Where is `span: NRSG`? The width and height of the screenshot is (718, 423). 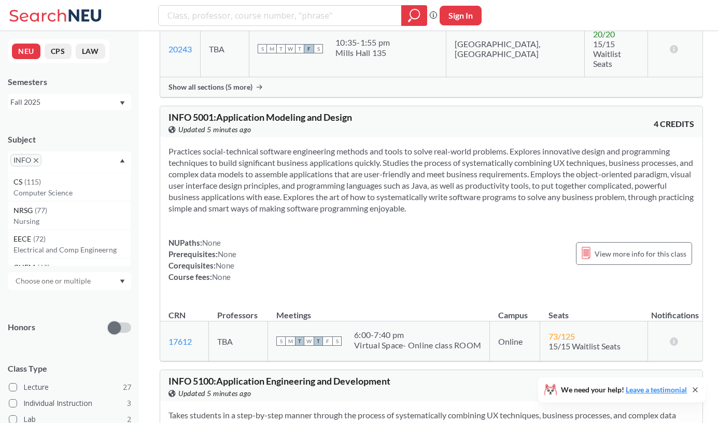 span: NRSG is located at coordinates (24, 210).